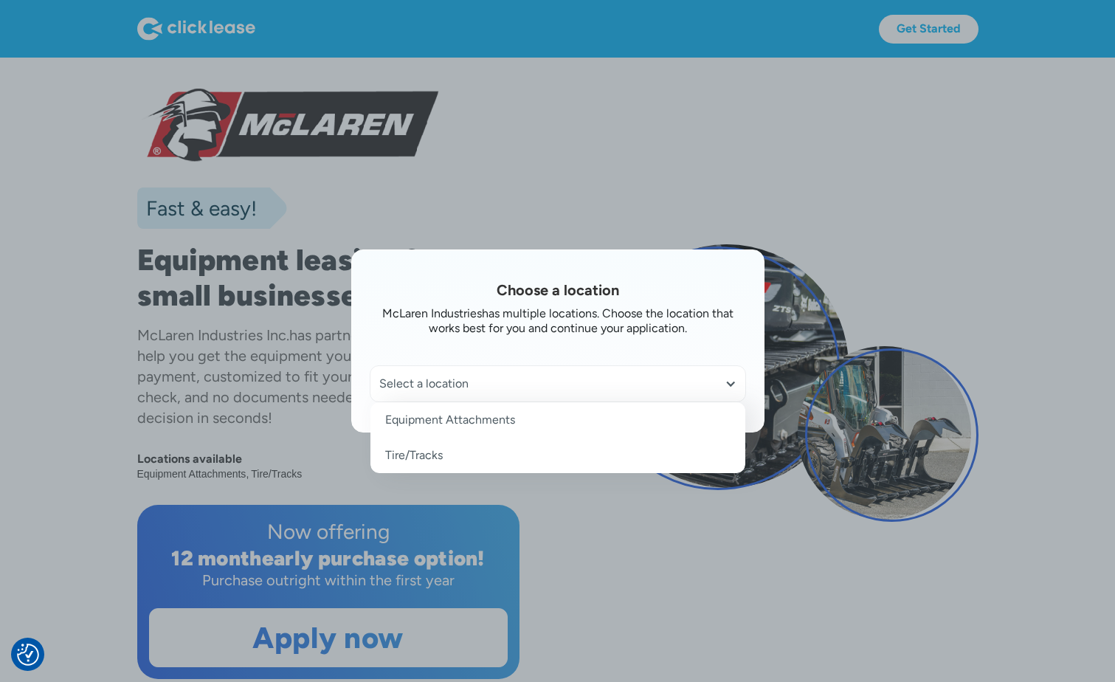 The width and height of the screenshot is (1115, 682). I want to click on a: Tire/Tracks, so click(558, 455).